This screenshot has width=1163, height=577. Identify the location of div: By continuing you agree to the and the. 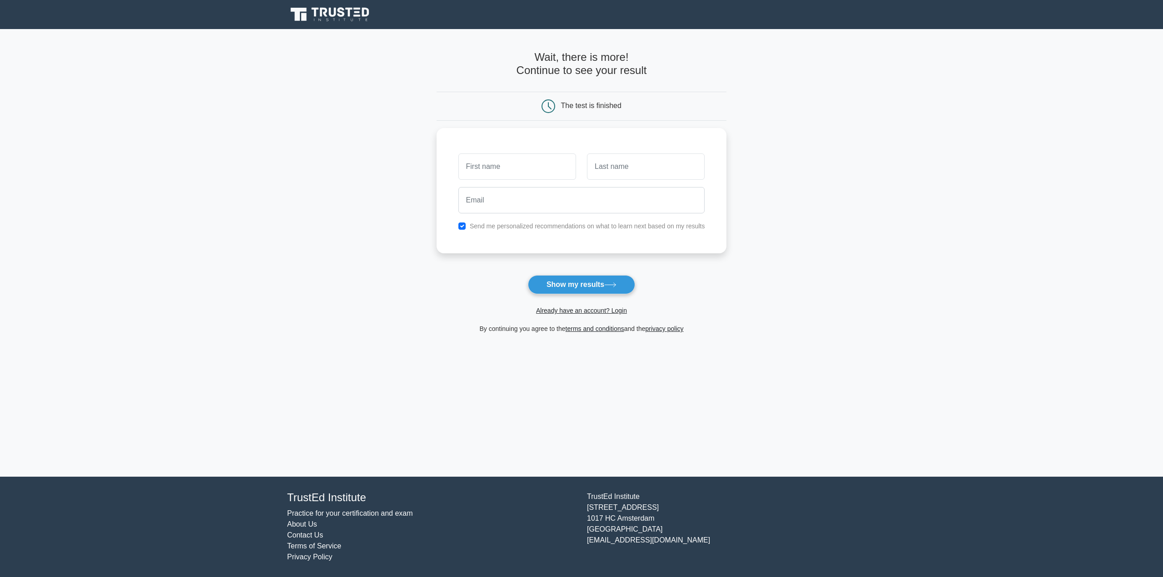
(581, 329).